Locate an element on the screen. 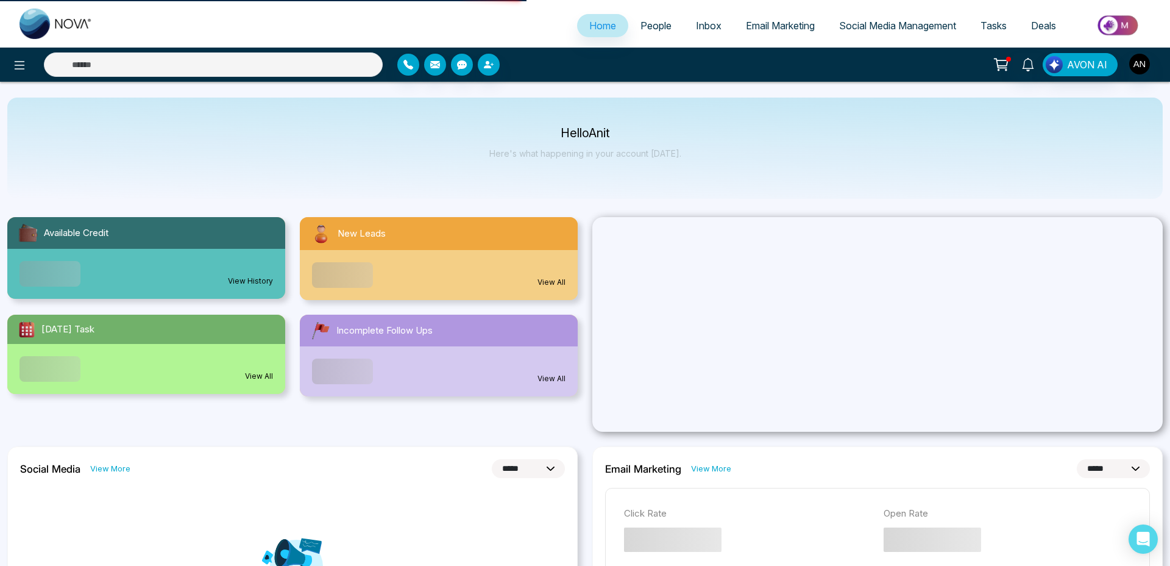 The height and width of the screenshot is (566, 1170). div: Open Intercom Messenger is located at coordinates (1144, 539).